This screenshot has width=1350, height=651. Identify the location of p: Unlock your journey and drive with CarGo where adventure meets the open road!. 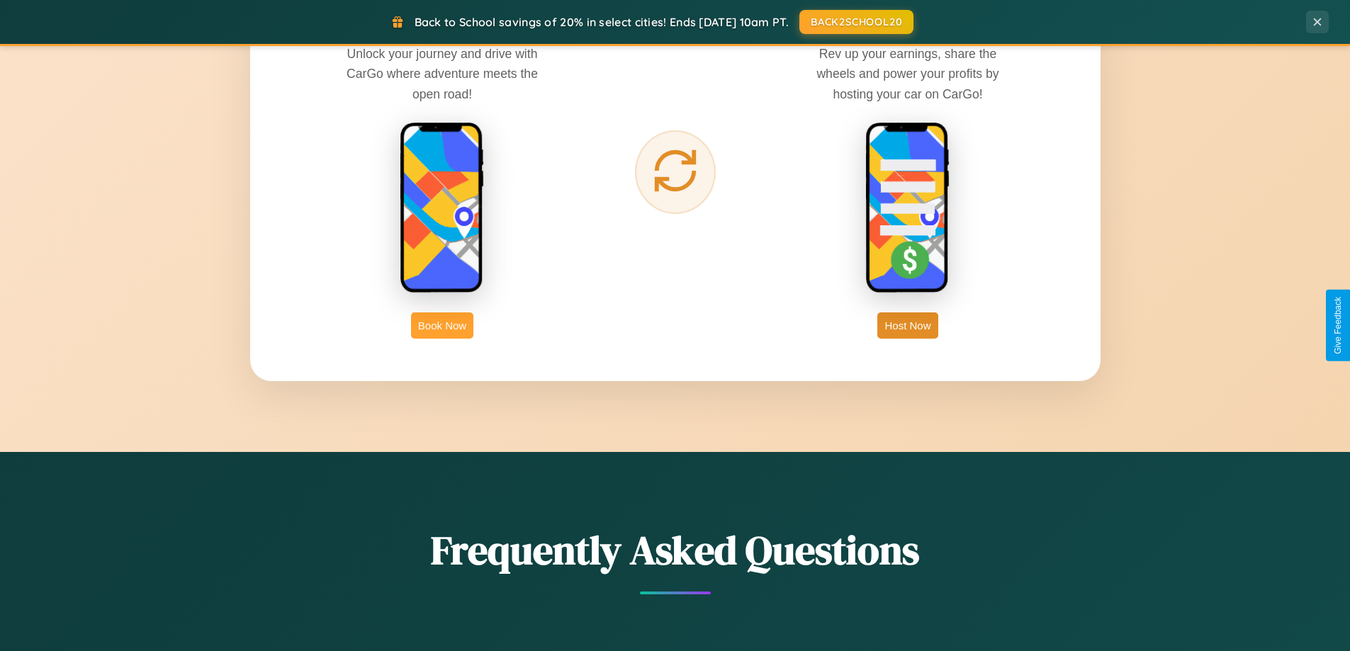
(442, 74).